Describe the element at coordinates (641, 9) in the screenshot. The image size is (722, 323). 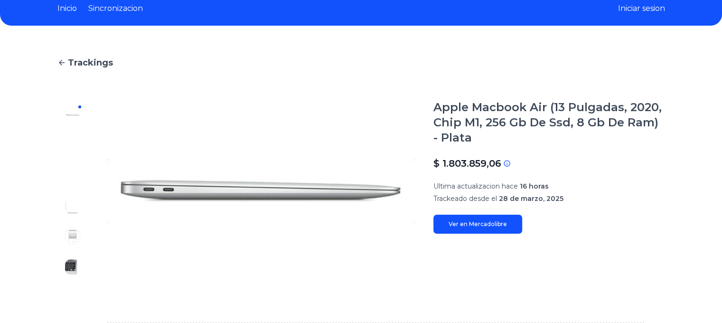
I see `button: Iniciar sesion` at that location.